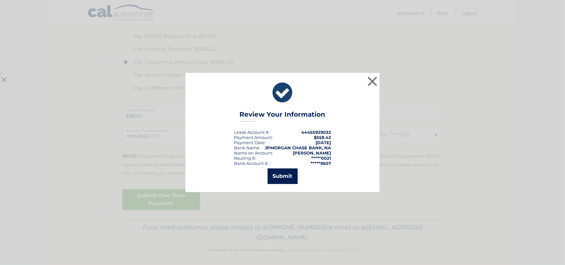  Describe the element at coordinates (245, 158) in the screenshot. I see `div: Routing #:` at that location.